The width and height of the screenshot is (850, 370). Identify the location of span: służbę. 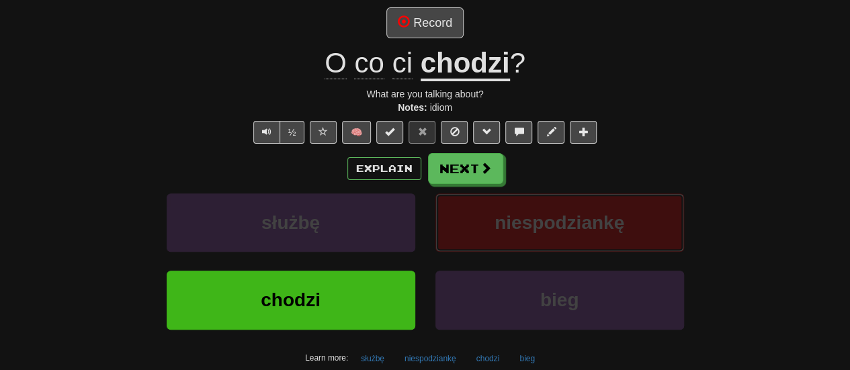
(290, 222).